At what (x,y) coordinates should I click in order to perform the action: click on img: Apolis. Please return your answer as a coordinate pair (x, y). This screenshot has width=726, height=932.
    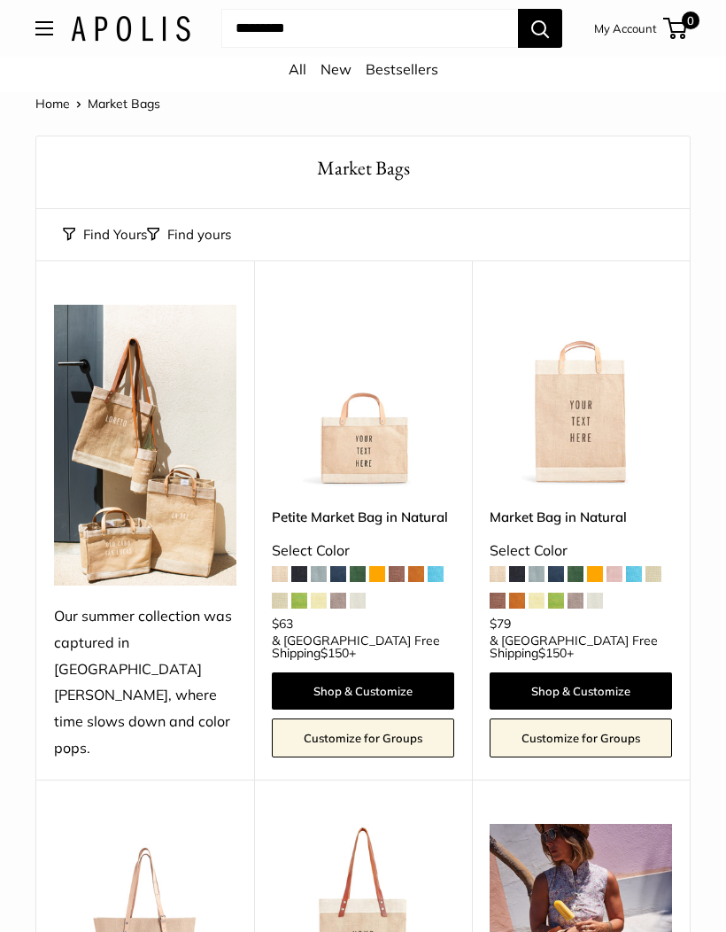
    Looking at the image, I should click on (130, 28).